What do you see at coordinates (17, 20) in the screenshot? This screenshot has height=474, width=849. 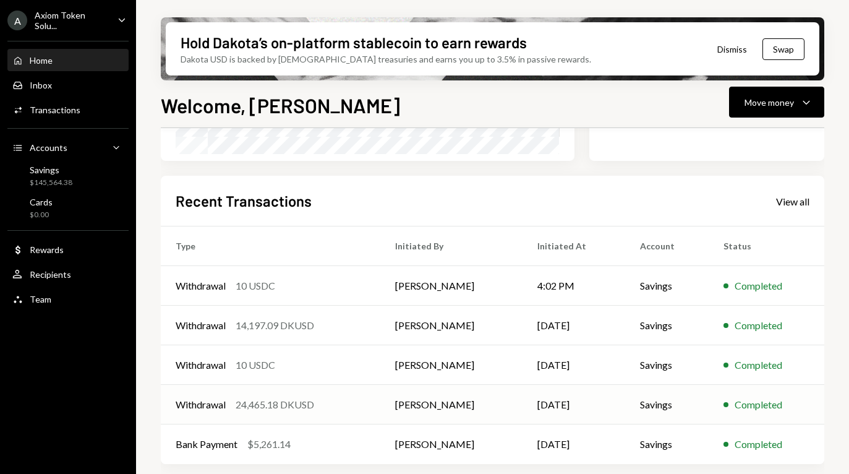 I see `div: A` at bounding box center [17, 20].